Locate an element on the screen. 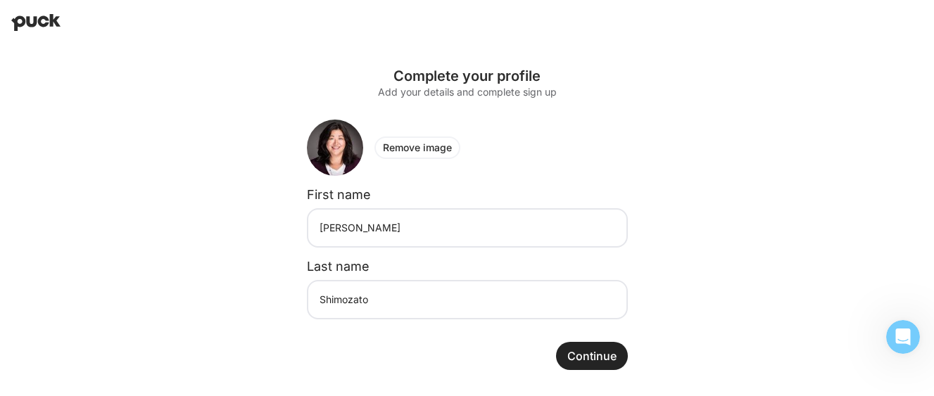 This screenshot has width=934, height=396. label: Last name is located at coordinates (338, 266).